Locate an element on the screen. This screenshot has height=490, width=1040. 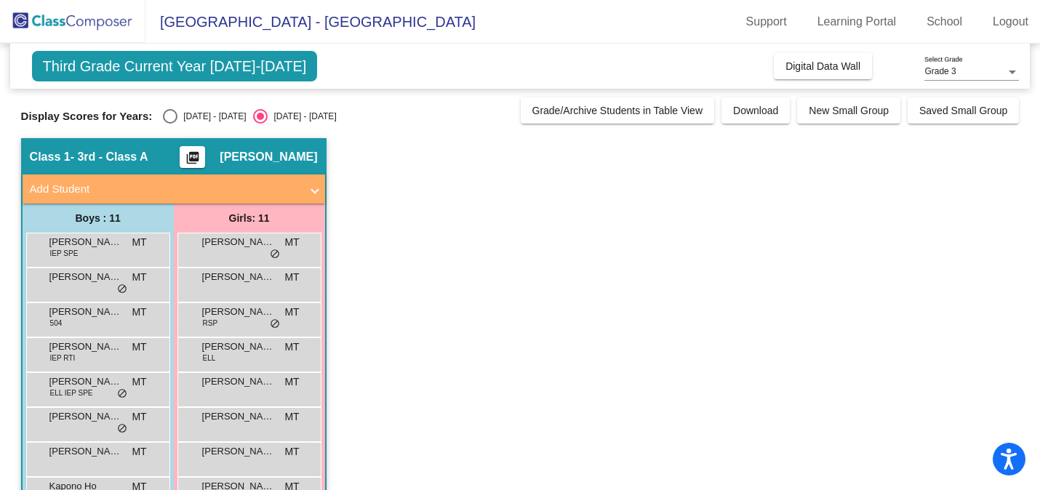
span: Grade/Archive Students in Table View is located at coordinates (617, 110).